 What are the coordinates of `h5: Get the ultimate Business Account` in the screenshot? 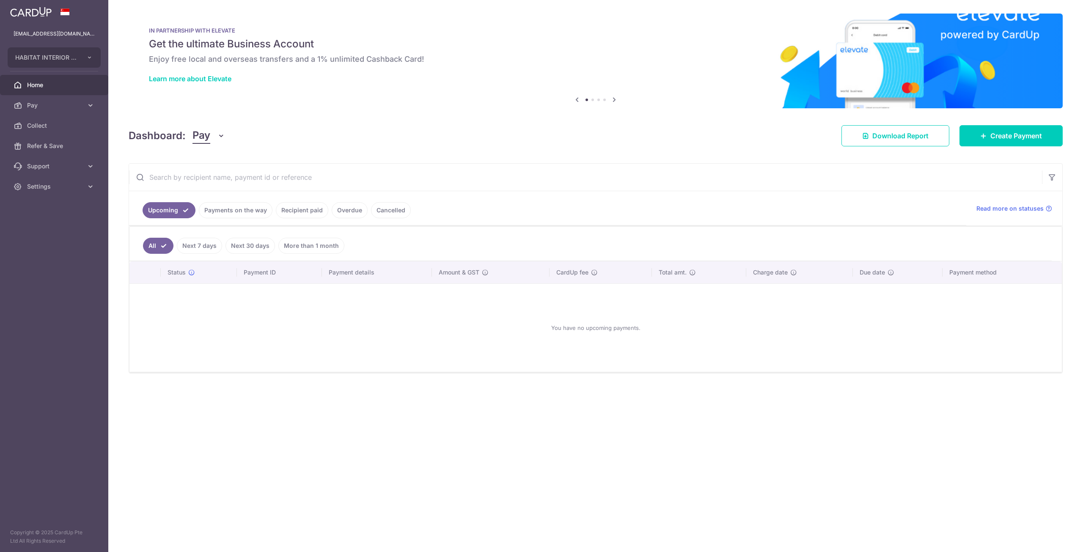 It's located at (596, 44).